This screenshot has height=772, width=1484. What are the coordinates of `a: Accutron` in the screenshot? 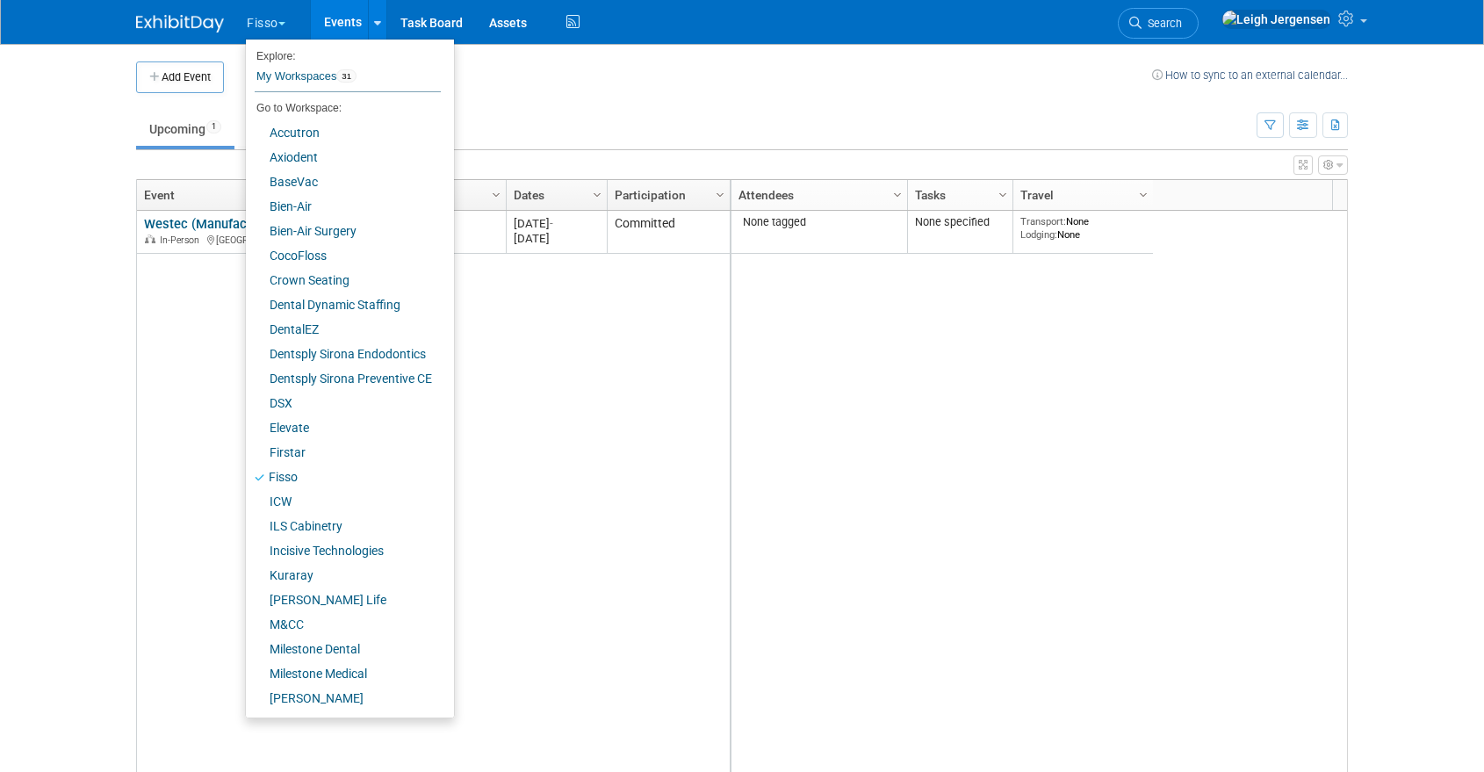 It's located at (343, 133).